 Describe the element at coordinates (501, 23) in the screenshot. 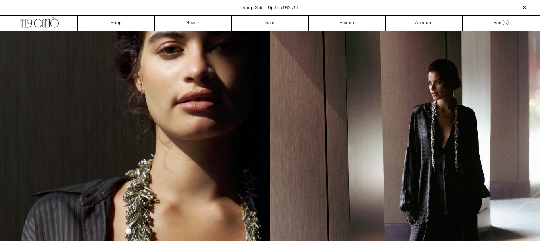

I see `a: Bag ()` at that location.